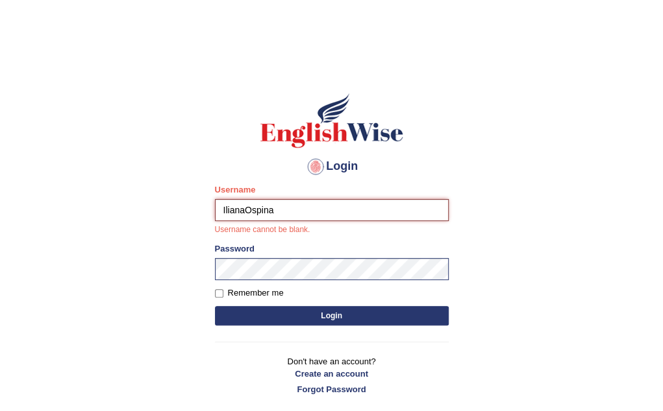 The width and height of the screenshot is (663, 411). What do you see at coordinates (219, 293) in the screenshot?
I see `input: Remember me` at bounding box center [219, 293].